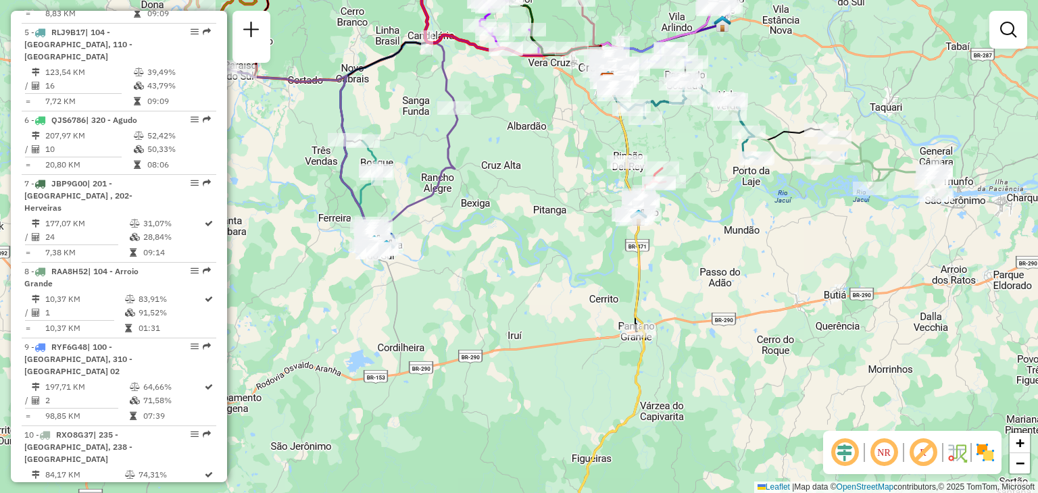 The width and height of the screenshot is (1038, 493). I want to click on td: 207,97 KM, so click(89, 136).